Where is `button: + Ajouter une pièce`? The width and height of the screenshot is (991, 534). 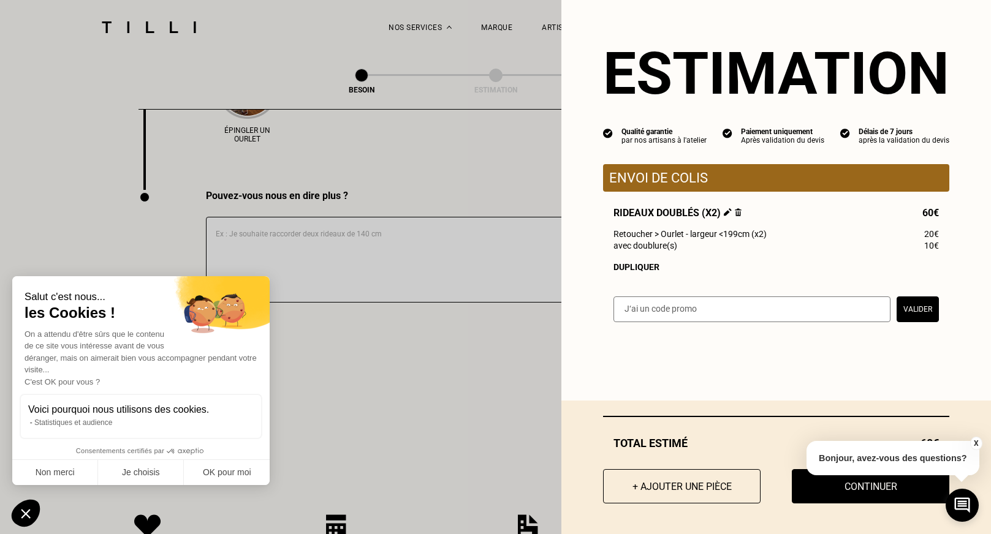 button: + Ajouter une pièce is located at coordinates (681, 487).